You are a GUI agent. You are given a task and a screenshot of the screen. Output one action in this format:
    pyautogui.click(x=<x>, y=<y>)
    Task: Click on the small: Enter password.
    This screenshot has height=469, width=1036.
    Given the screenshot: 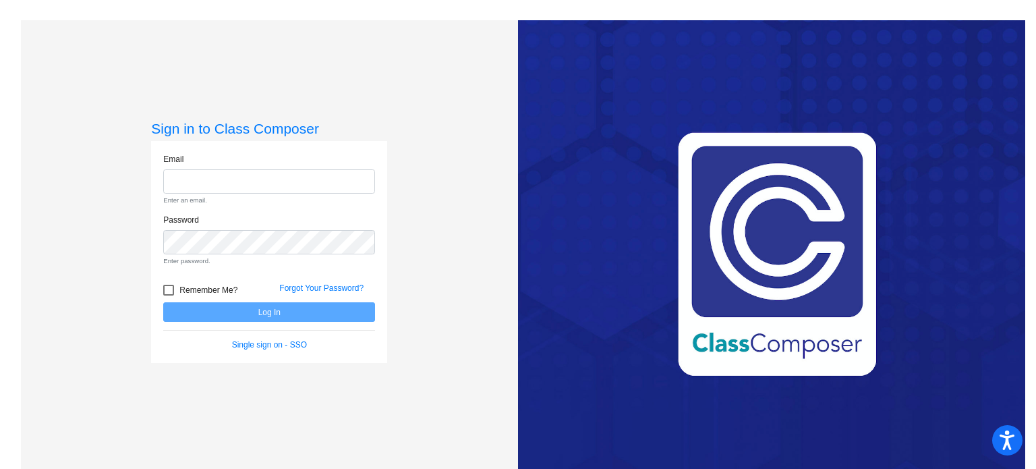 What is the action you would take?
    pyautogui.click(x=269, y=261)
    